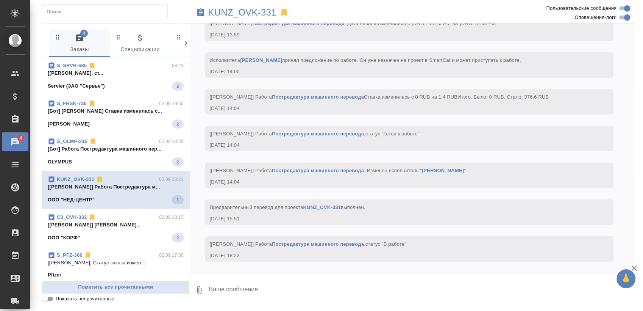 Image resolution: width=643 pixels, height=311 pixels. Describe the element at coordinates (72, 217) in the screenshot. I see `a: C3_OVK-332` at that location.